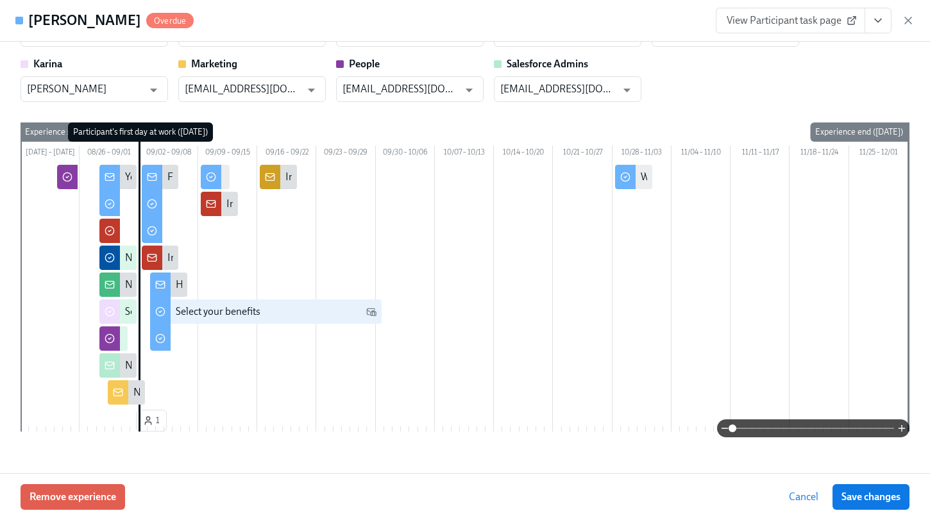  What do you see at coordinates (201, 177) in the screenshot?
I see `div: Your First Day is Fast Approaching!` at bounding box center [201, 177].